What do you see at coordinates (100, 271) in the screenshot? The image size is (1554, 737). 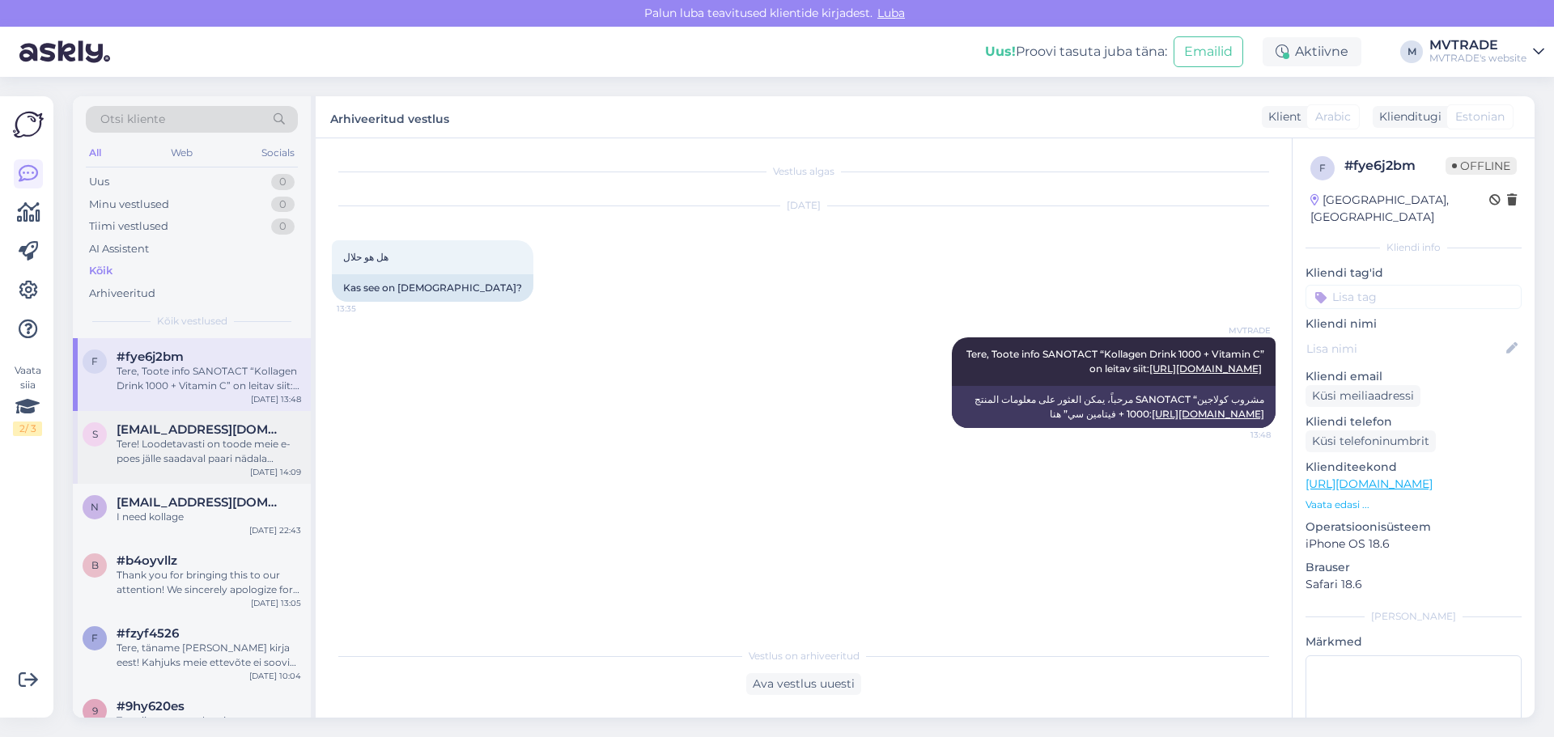 I see `div: Kõik` at bounding box center [100, 271].